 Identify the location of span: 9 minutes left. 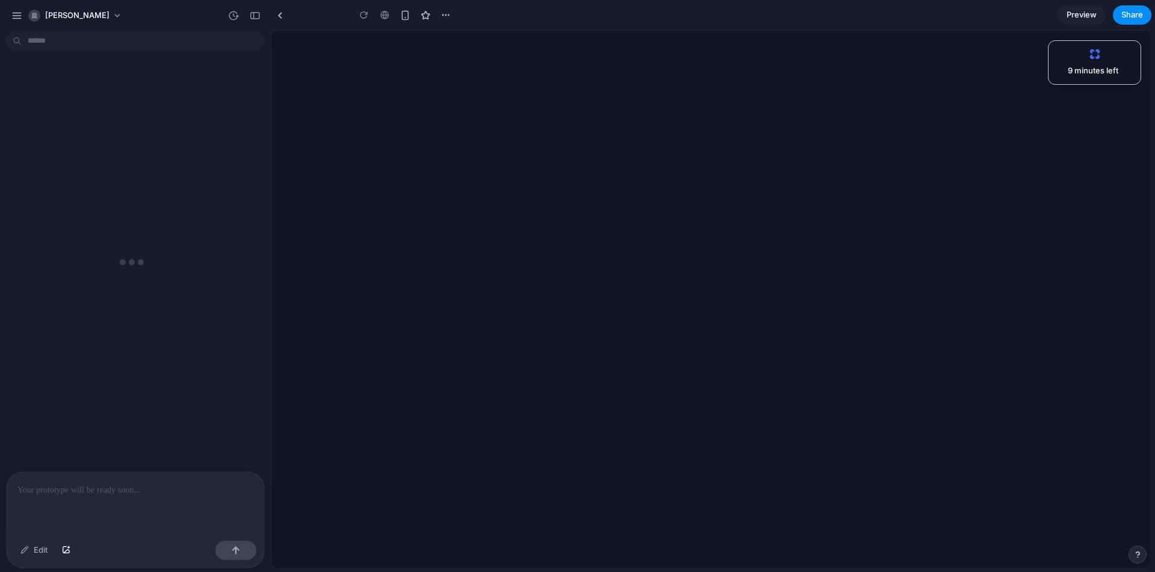
(1088, 71).